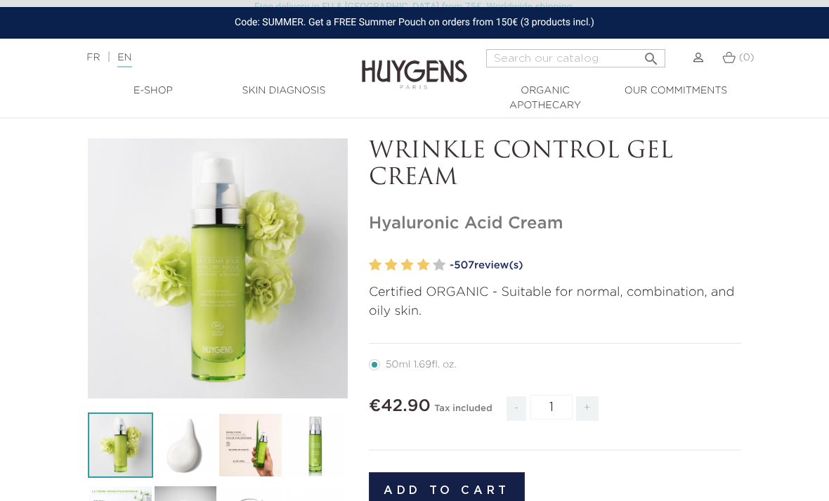 The height and width of the screenshot is (501, 829). Describe the element at coordinates (595, 266) in the screenshot. I see `a: -507review(s)` at that location.